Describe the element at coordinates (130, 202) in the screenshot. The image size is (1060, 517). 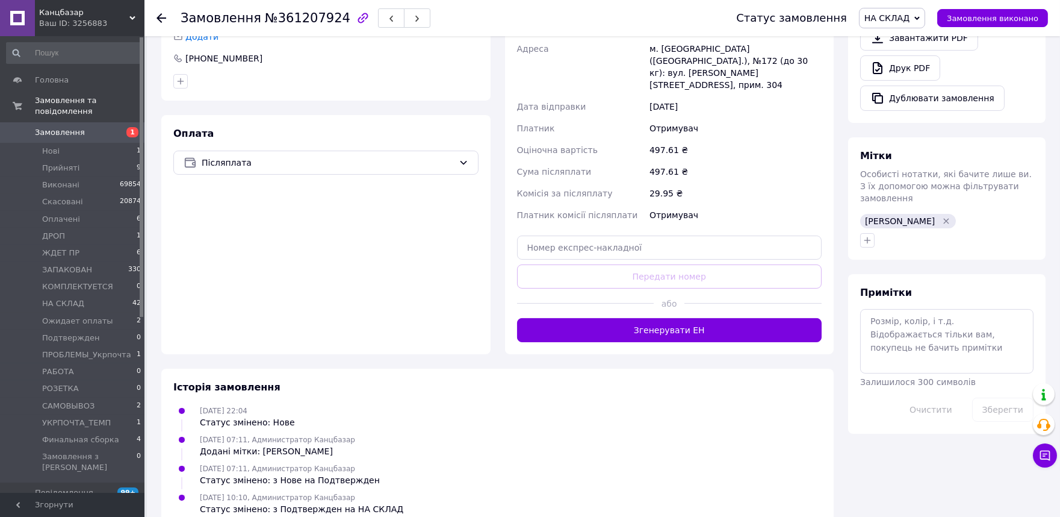
I see `span: 20874` at that location.